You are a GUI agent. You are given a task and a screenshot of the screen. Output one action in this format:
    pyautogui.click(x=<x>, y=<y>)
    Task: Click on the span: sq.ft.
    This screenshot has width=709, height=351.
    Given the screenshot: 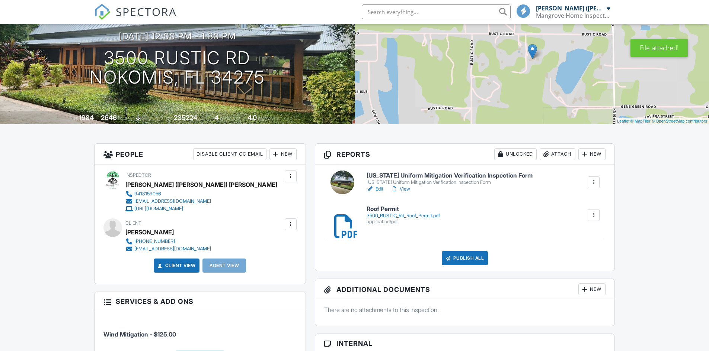 What is the action you would take?
    pyautogui.click(x=203, y=118)
    